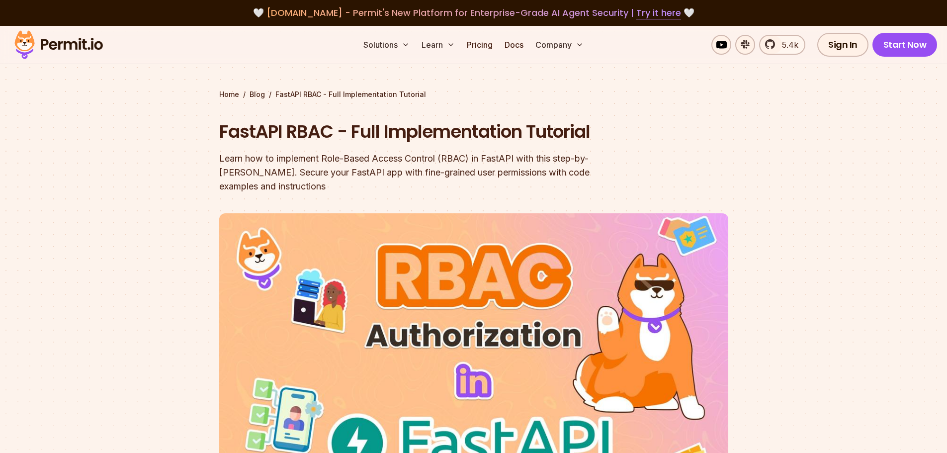 This screenshot has width=947, height=453. I want to click on a: Pricing, so click(480, 45).